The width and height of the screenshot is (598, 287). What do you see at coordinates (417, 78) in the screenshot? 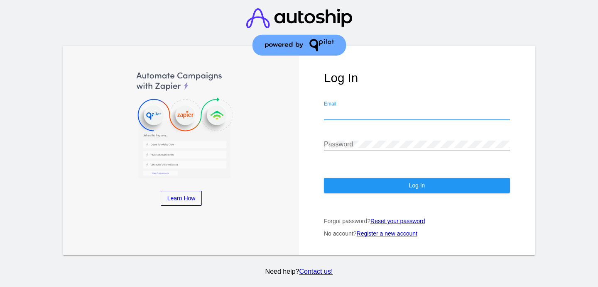
I see `h1: Log In` at bounding box center [417, 78].